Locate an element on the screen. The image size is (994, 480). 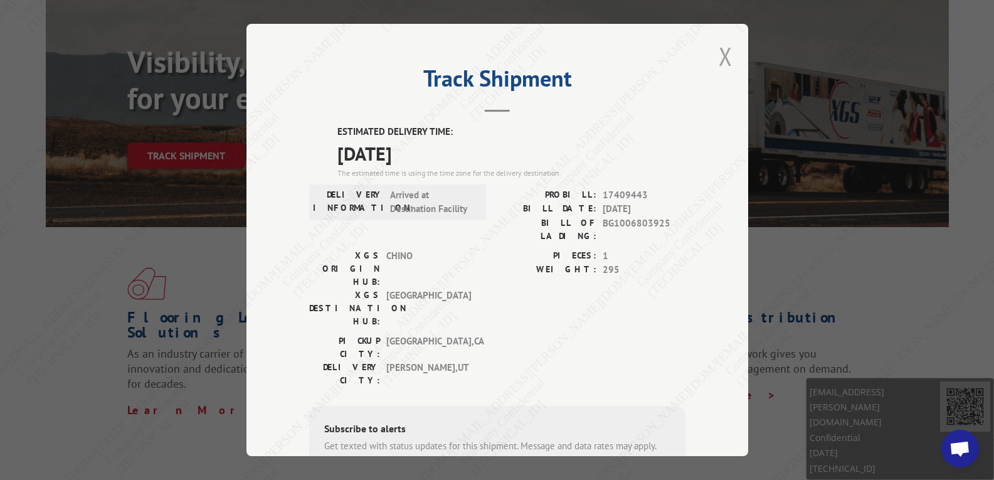
div: Get texted with status updates for this shipment. Message and data rates may apply. Message frequ... is located at coordinates (497, 453).